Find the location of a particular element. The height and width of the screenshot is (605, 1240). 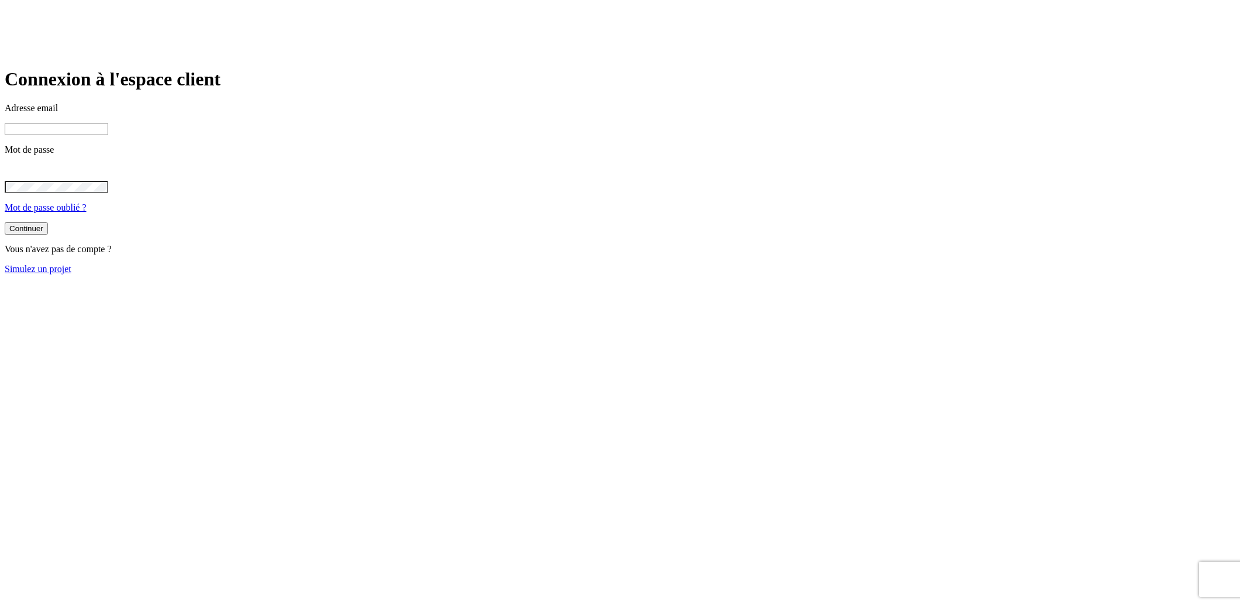

p: Mot de passe is located at coordinates (620, 150).